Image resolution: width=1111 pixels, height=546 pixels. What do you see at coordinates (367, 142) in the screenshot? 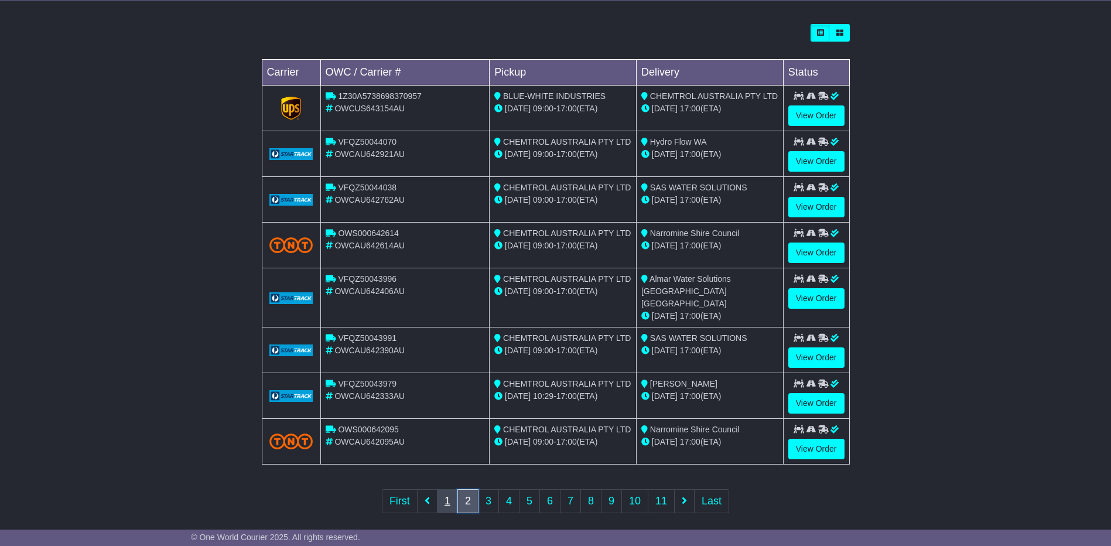
I see `span: VFQZ50044070` at bounding box center [367, 142].